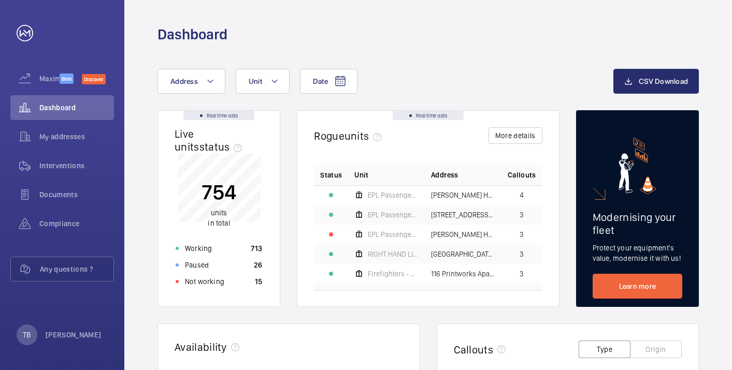  Describe the element at coordinates (77, 224) in the screenshot. I see `span: Compliance` at that location.